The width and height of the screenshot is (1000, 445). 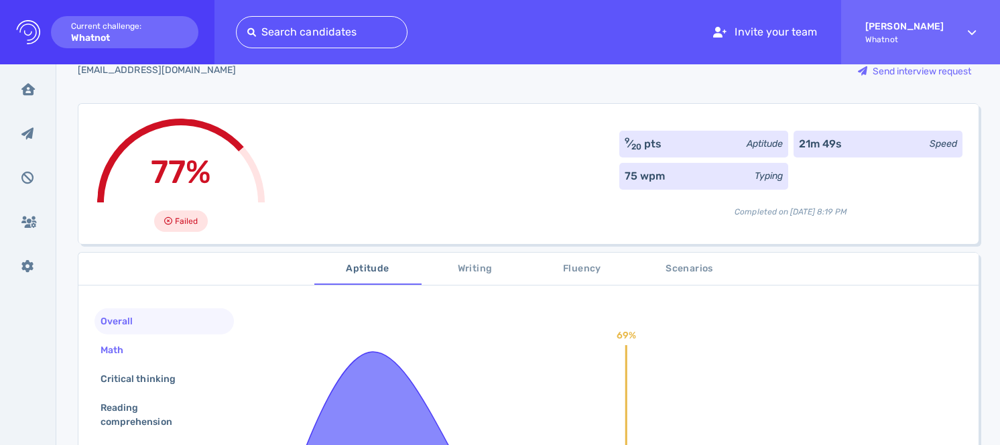 What do you see at coordinates (769, 176) in the screenshot?
I see `div: Typing` at bounding box center [769, 176].